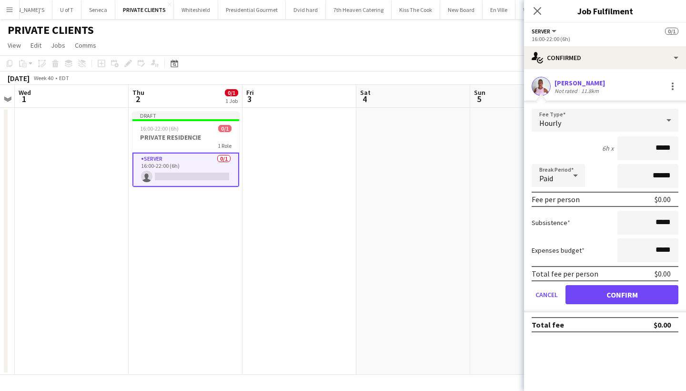 The height and width of the screenshot is (391, 686). Describe the element at coordinates (138, 92) in the screenshot. I see `span: Thu` at that location.